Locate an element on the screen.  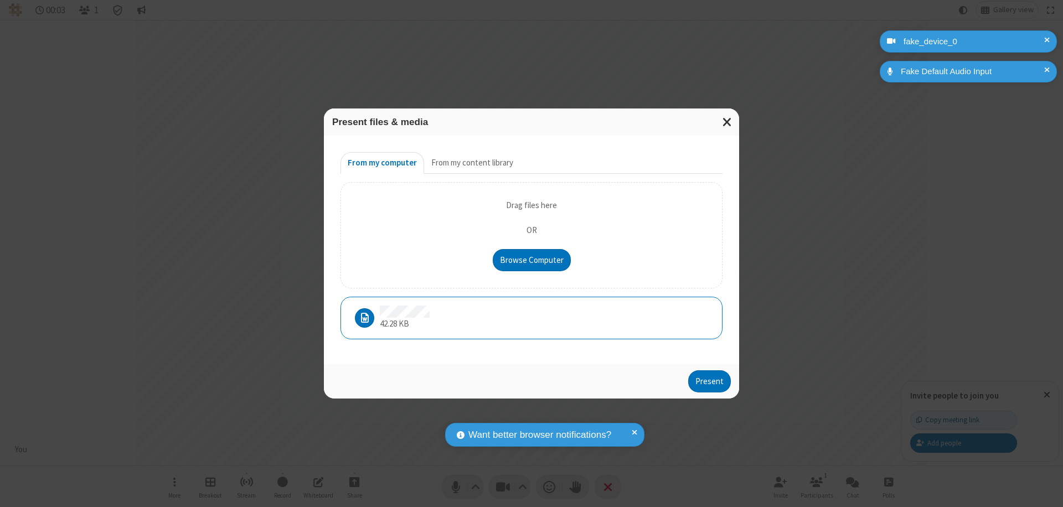
div: Fake Default Audio Input is located at coordinates (973, 71).